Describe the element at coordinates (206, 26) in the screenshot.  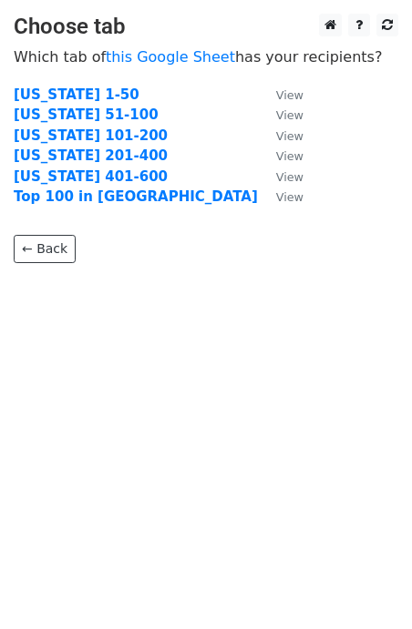
I see `h3: Choose tab` at that location.